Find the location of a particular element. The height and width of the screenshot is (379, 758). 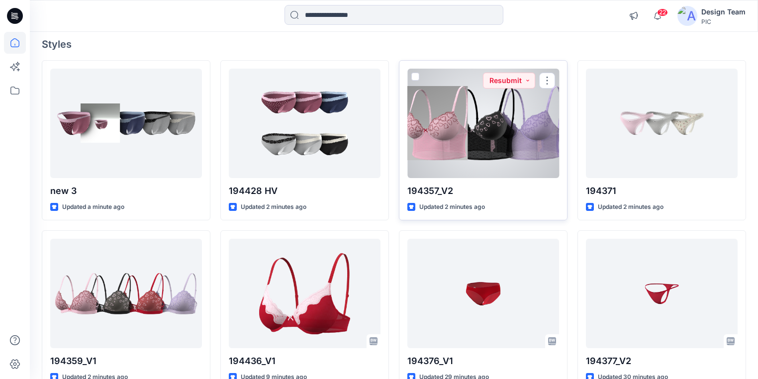

p: 194359_V1 is located at coordinates (126, 361).